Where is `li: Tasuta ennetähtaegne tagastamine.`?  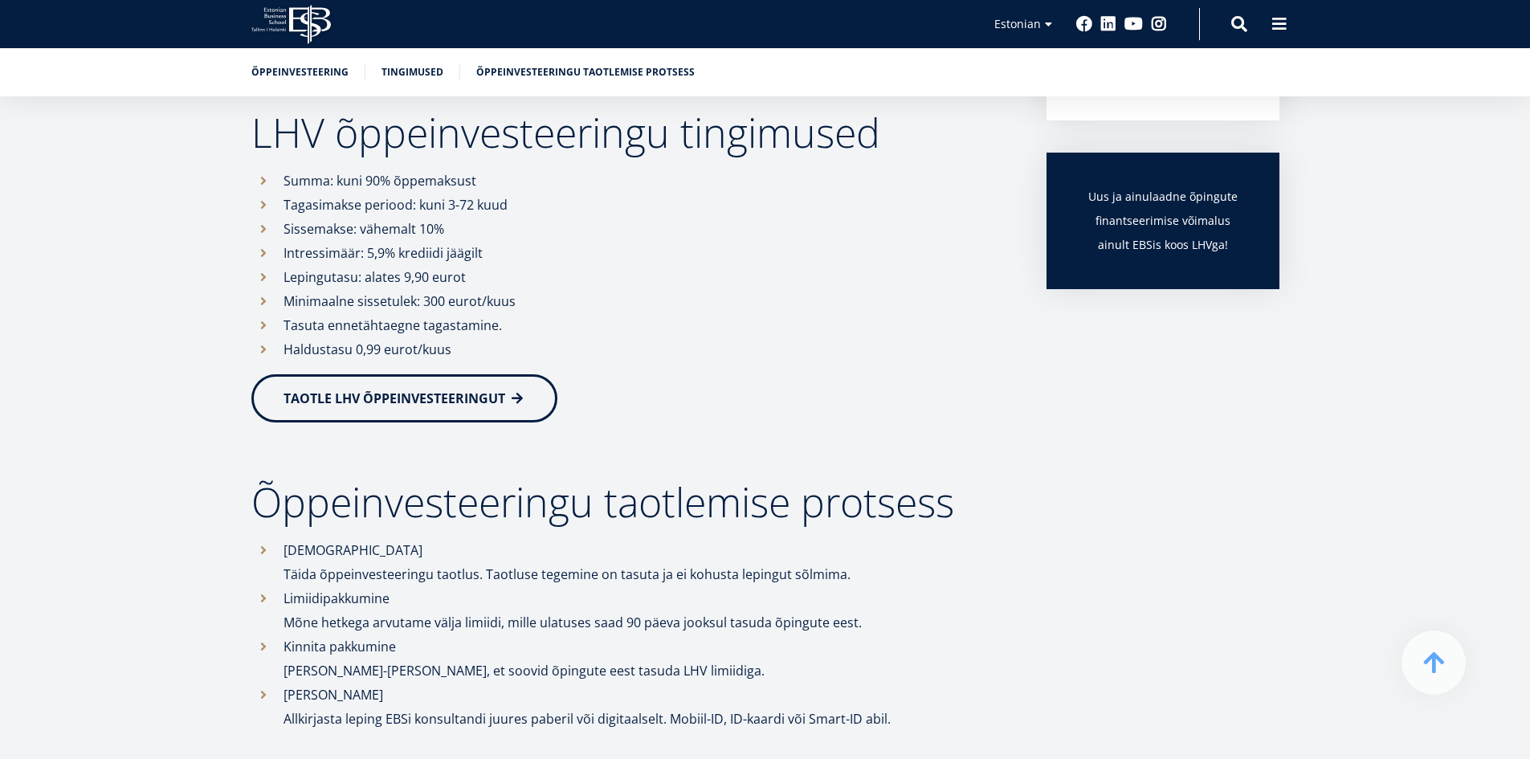 li: Tasuta ennetähtaegne tagastamine. is located at coordinates (633, 325).